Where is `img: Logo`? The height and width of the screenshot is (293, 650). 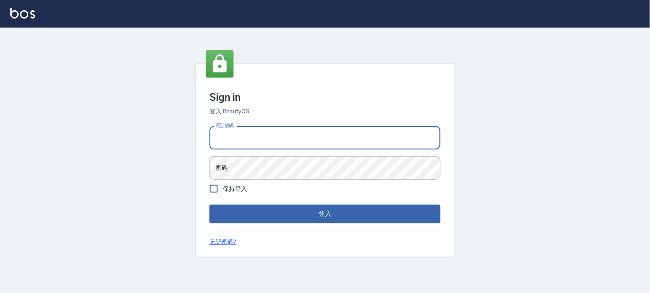
img: Logo is located at coordinates (22, 13).